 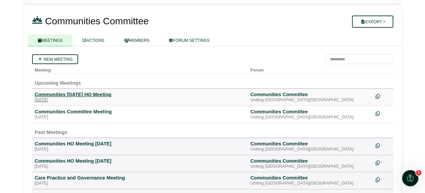 I want to click on span: Past Meetings, so click(x=51, y=133).